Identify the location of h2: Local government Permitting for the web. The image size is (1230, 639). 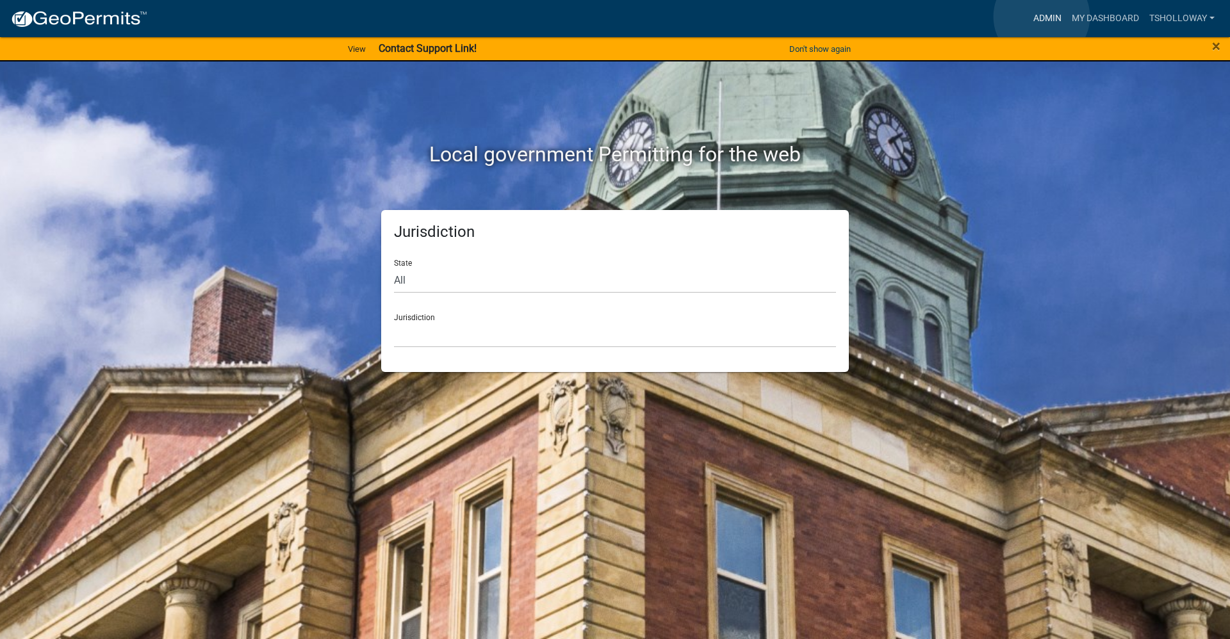
(615, 154).